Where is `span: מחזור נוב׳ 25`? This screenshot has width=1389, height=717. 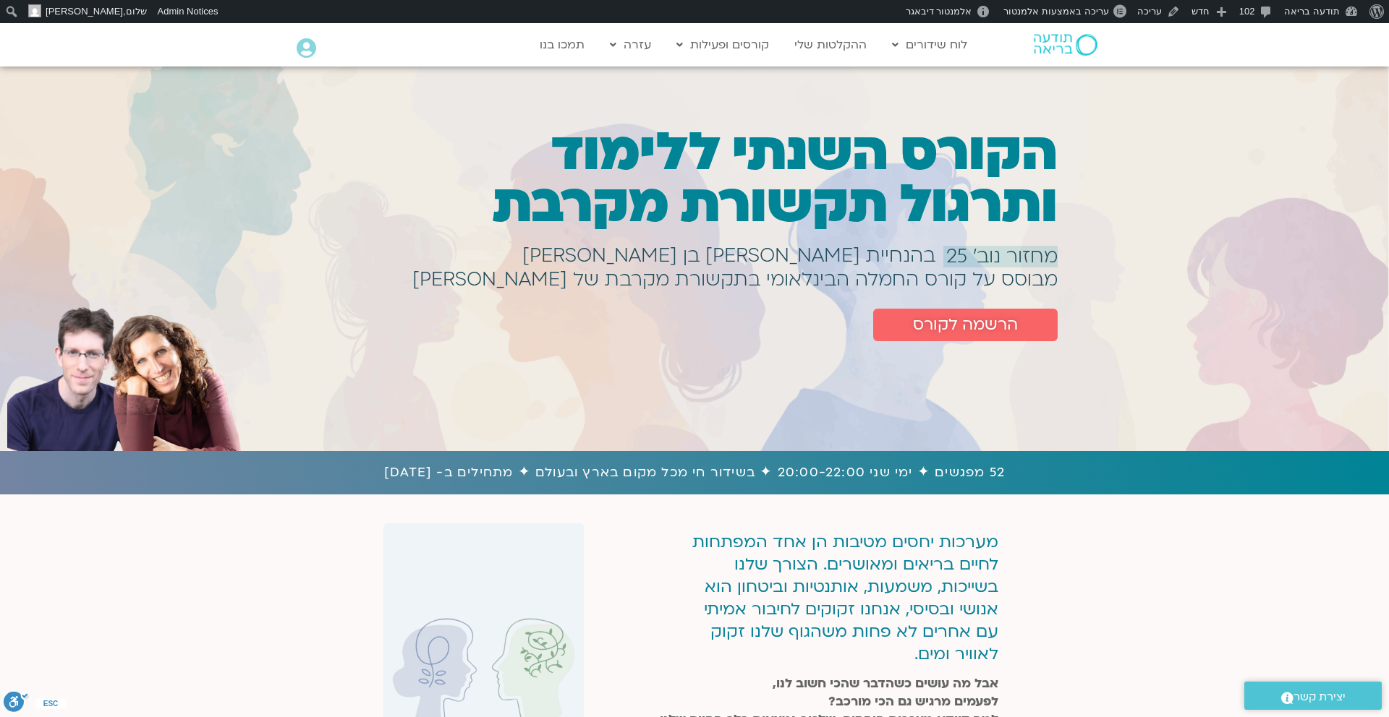 span: מחזור נוב׳ 25 is located at coordinates (1002, 257).